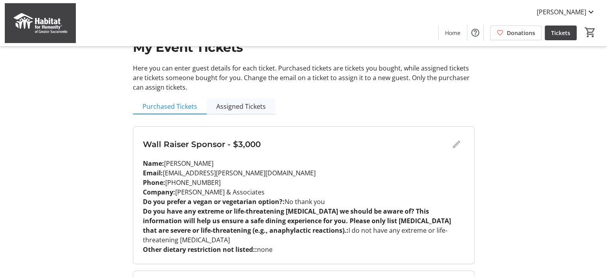  I want to click on strong: Email:, so click(153, 173).